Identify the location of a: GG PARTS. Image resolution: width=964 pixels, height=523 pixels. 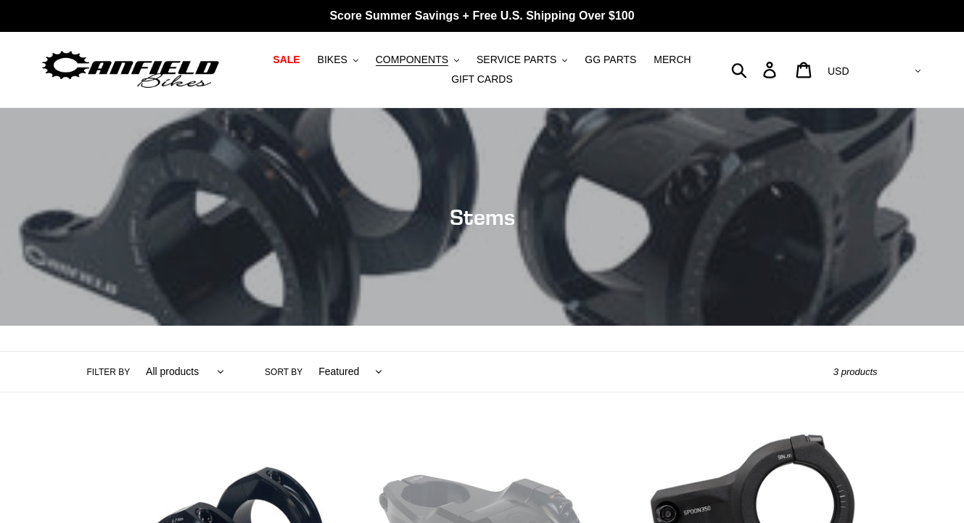
(610, 59).